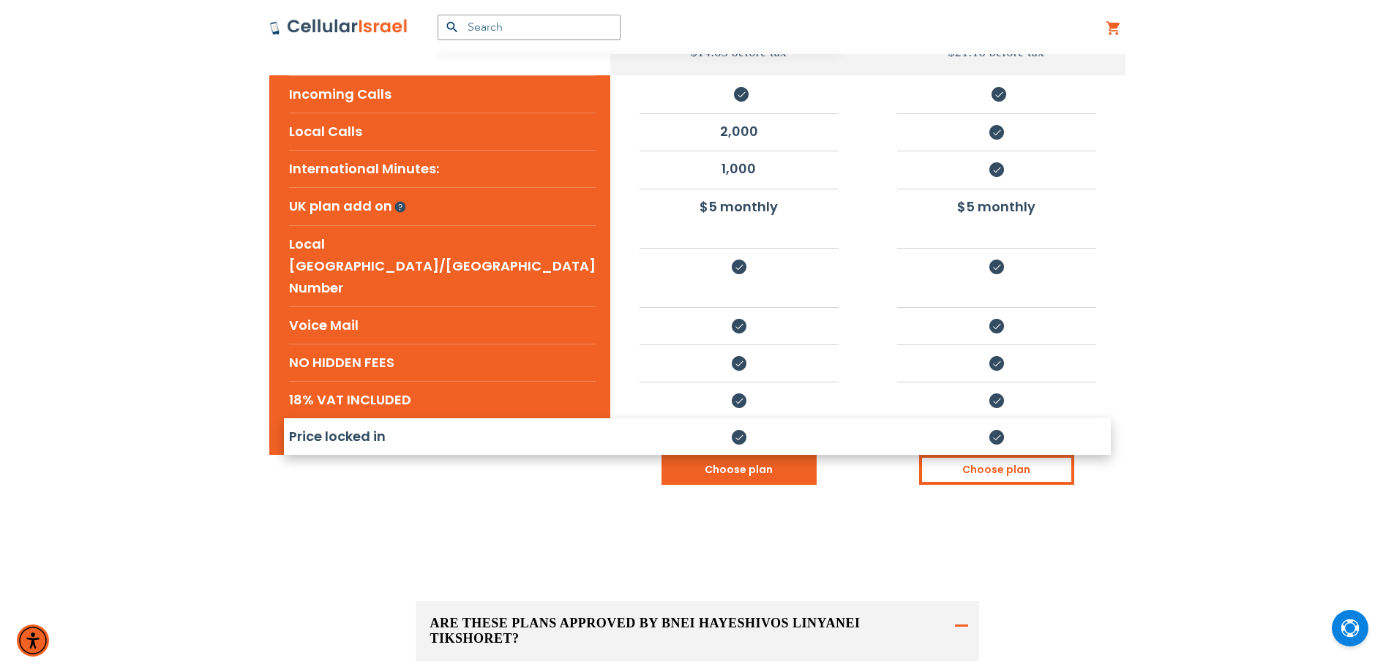  Describe the element at coordinates (738, 52) in the screenshot. I see `span: $14.83 before tax` at that location.